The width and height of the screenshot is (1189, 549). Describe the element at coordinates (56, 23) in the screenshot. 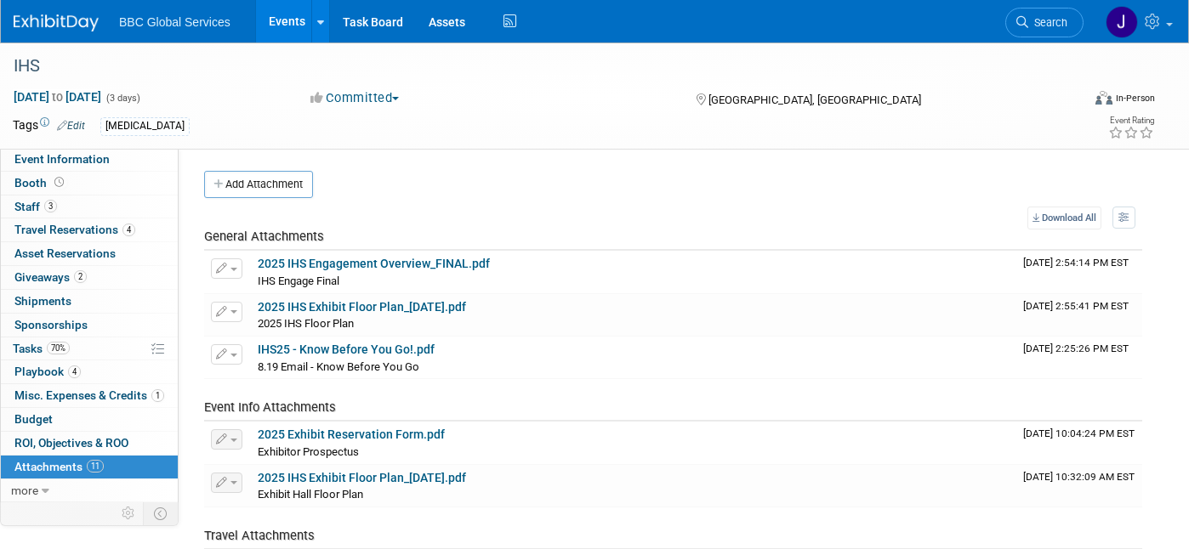

I see `img: ExhibitDay` at that location.